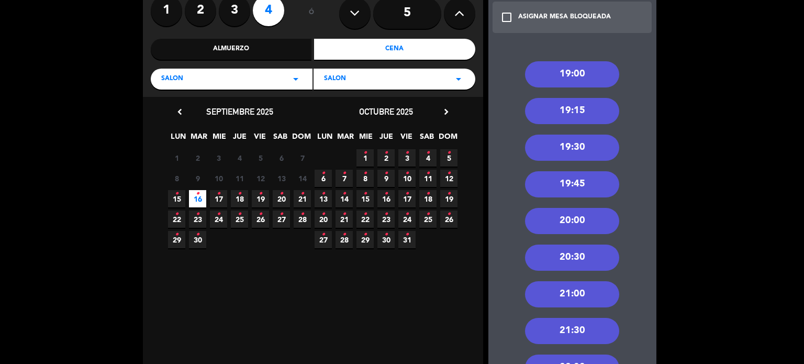 The width and height of the screenshot is (804, 364). I want to click on span: 29, so click(176, 239).